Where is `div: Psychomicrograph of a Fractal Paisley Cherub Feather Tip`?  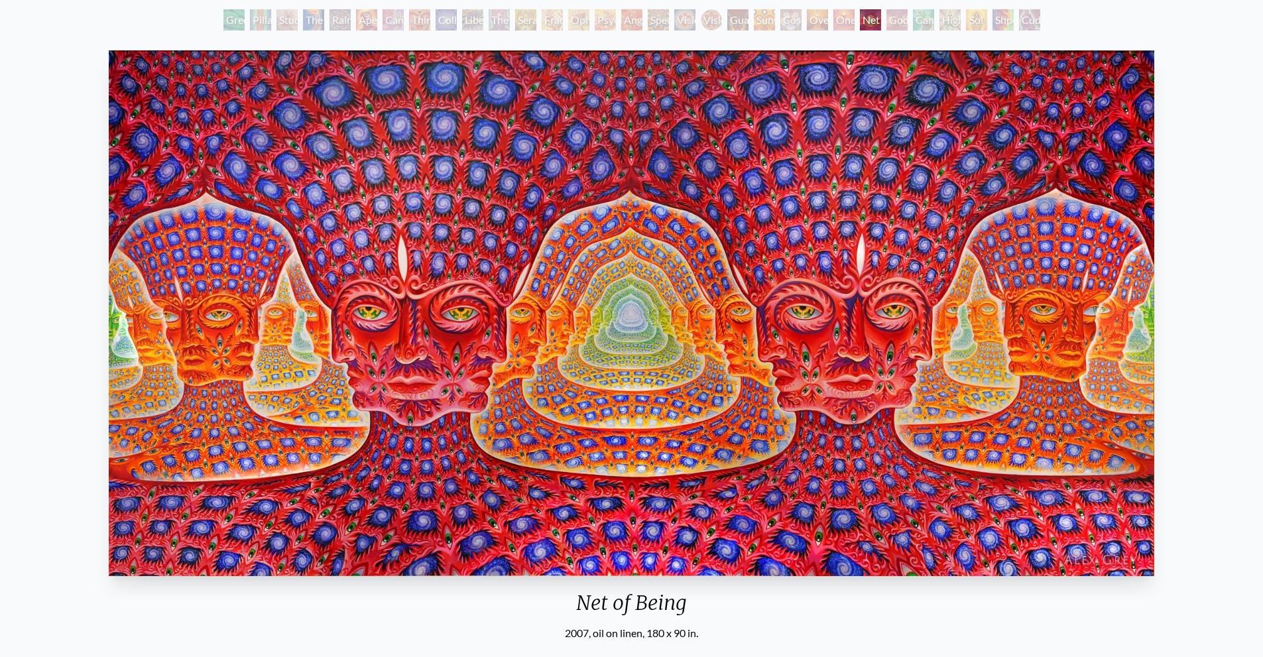
div: Psychomicrograph of a Fractal Paisley Cherub Feather Tip is located at coordinates (605, 20).